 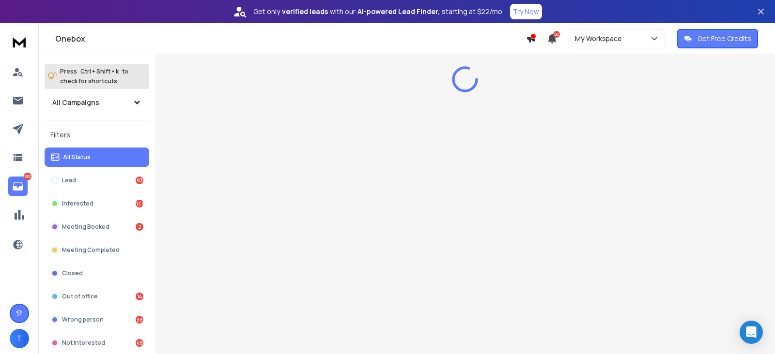 I want to click on button: Out of office14, so click(x=97, y=297).